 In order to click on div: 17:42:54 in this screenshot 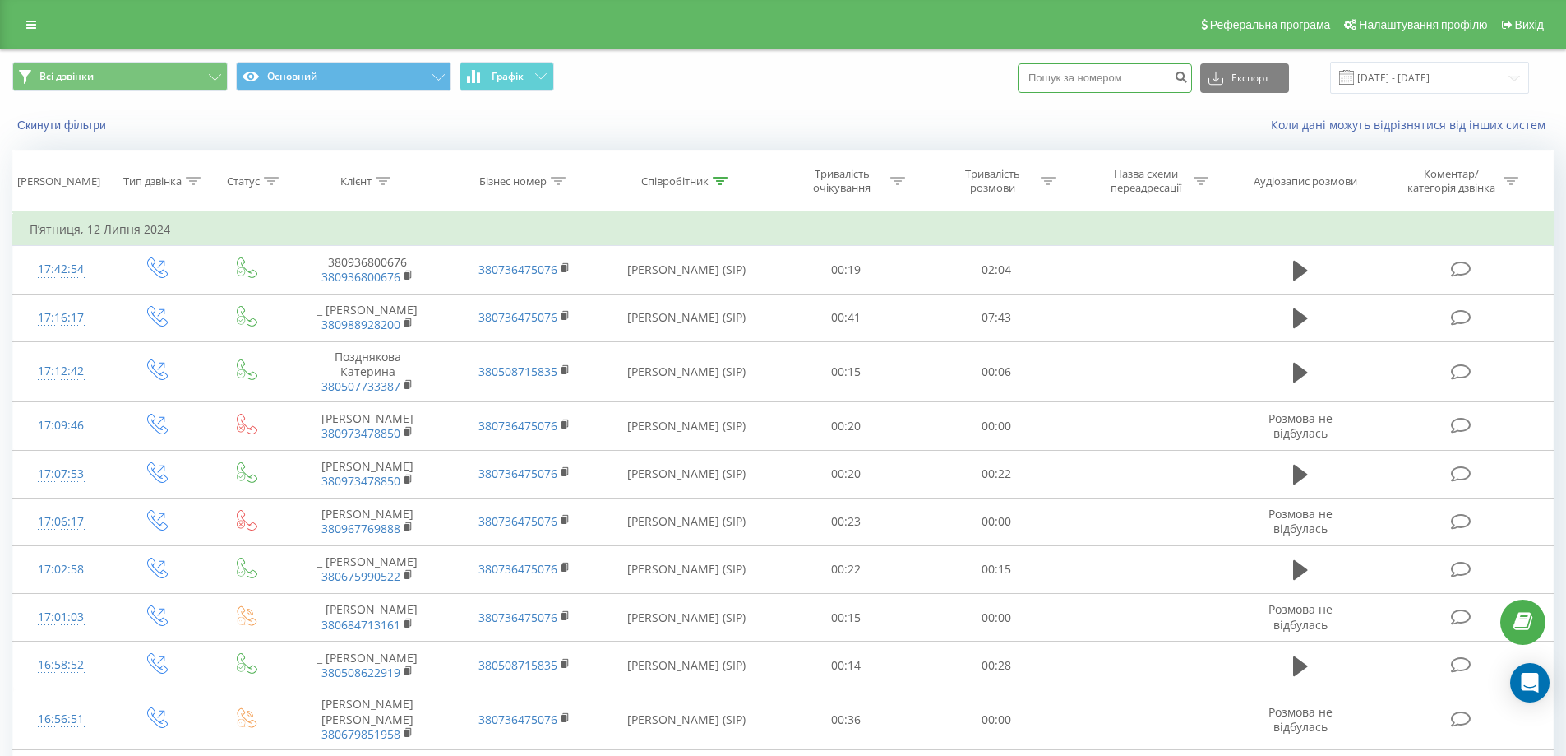, I will do `click(61, 269)`.